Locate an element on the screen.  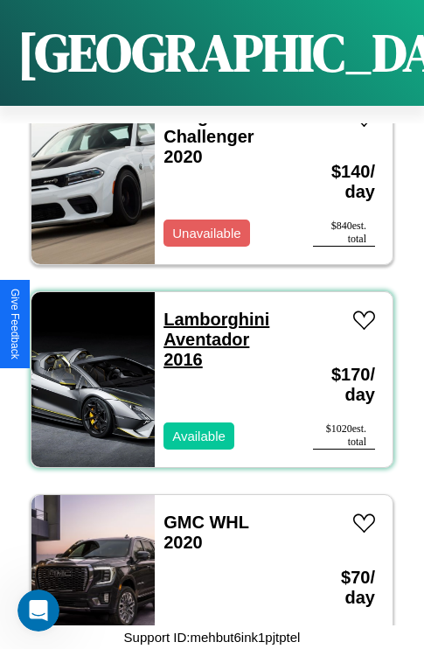
div: Give Feedback is located at coordinates (15, 323).